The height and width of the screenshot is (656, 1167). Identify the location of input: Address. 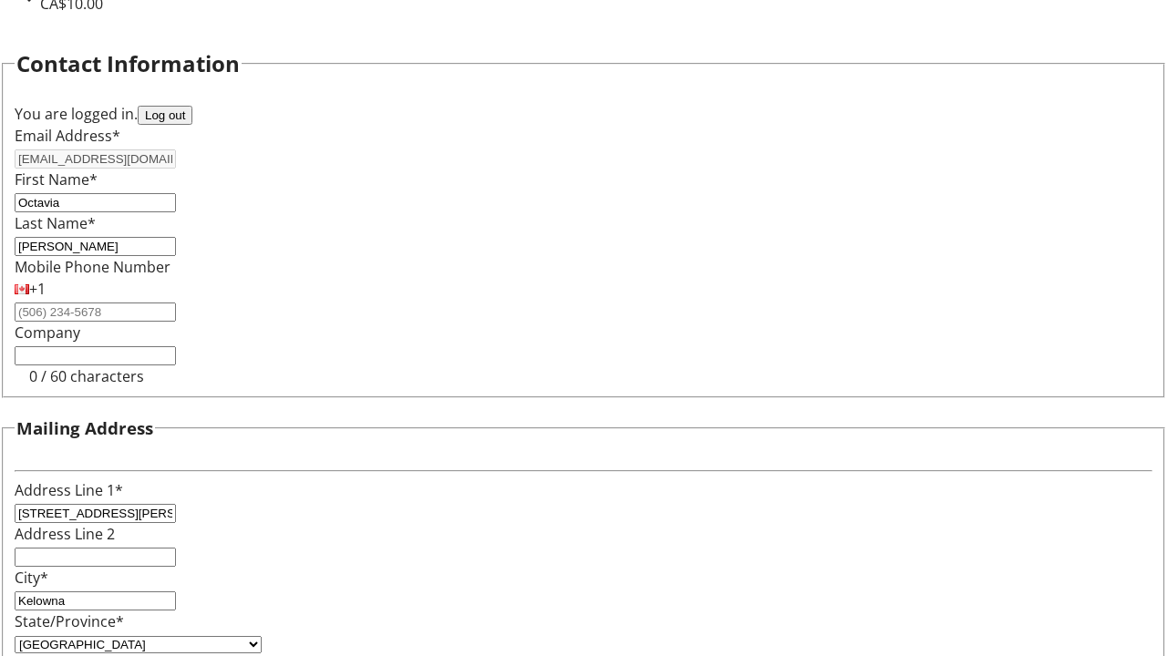
(95, 513).